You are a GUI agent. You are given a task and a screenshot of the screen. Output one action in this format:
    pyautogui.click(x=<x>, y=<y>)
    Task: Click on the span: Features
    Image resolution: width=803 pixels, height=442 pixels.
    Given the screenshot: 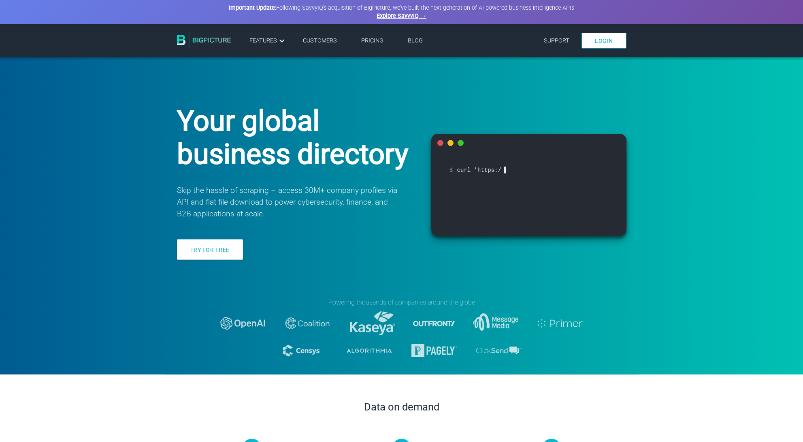 What is the action you would take?
    pyautogui.click(x=268, y=41)
    